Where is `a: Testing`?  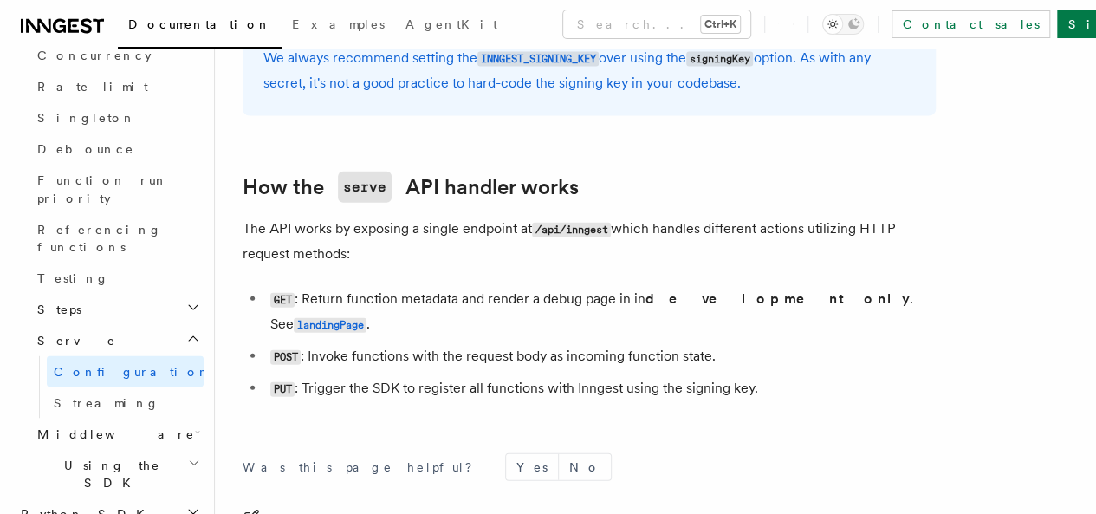
a: Testing is located at coordinates (117, 277).